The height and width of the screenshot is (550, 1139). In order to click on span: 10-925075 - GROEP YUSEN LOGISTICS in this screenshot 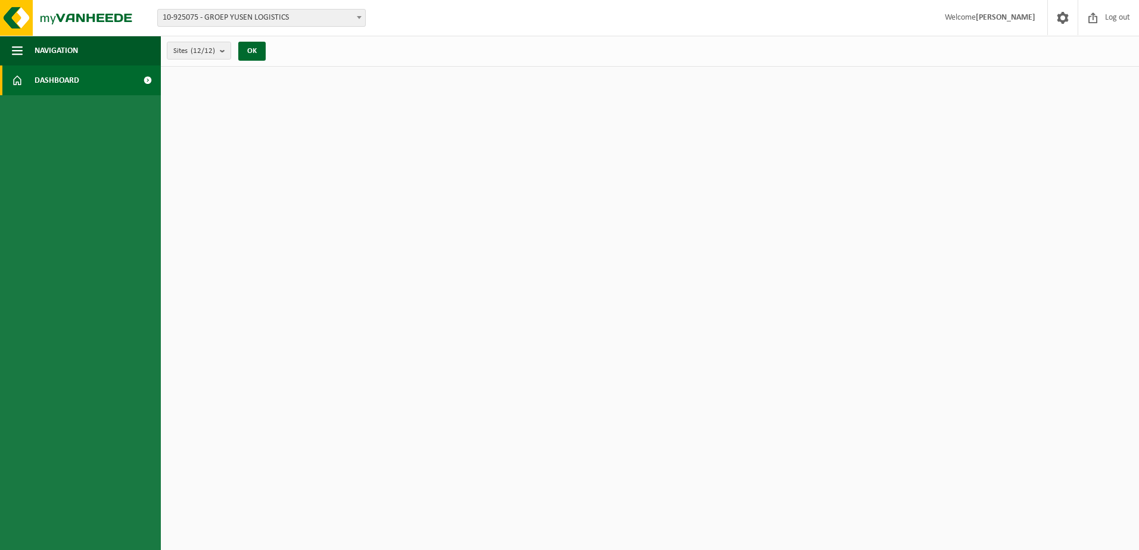, I will do `click(261, 18)`.